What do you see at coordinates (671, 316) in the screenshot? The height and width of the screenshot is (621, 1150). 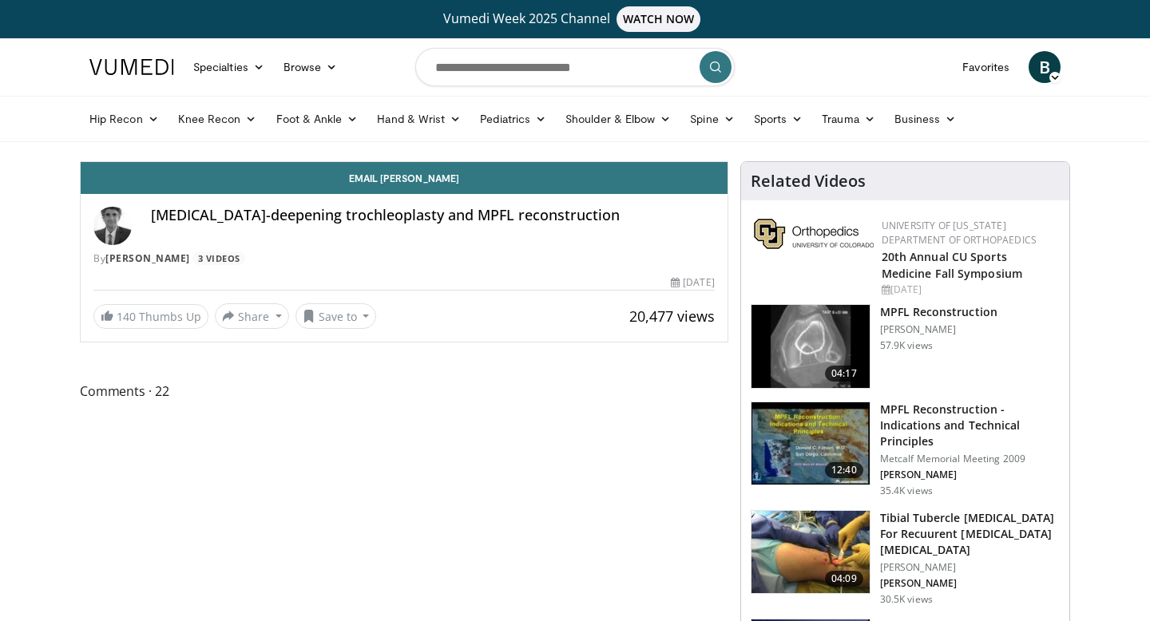 I see `span: 20,477 views` at bounding box center [671, 316].